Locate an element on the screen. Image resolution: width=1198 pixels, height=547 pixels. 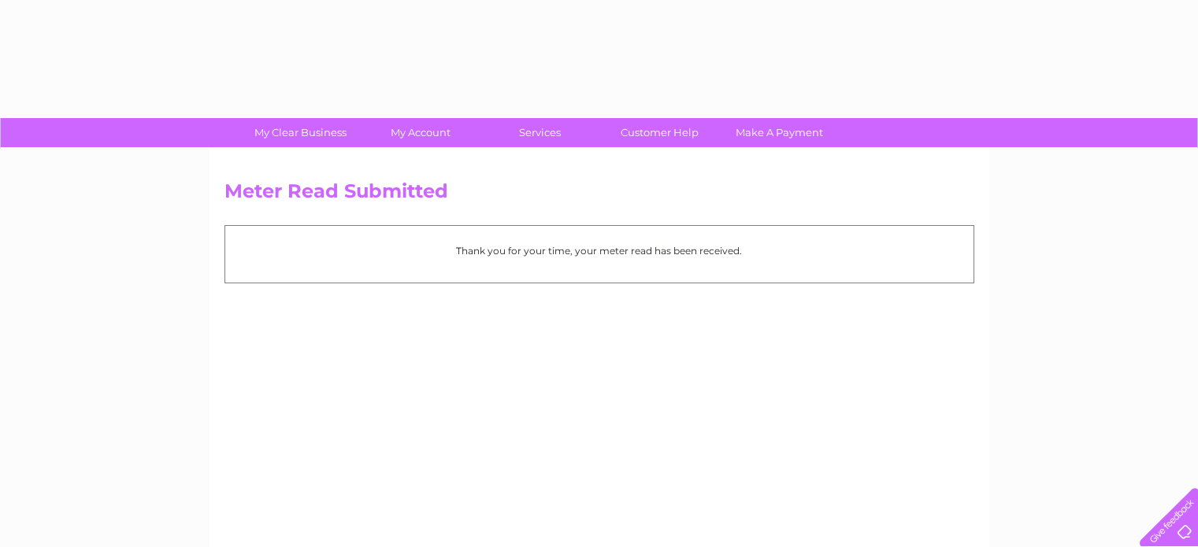
p: Thank you for your time, your meter read has been received. is located at coordinates (599, 250).